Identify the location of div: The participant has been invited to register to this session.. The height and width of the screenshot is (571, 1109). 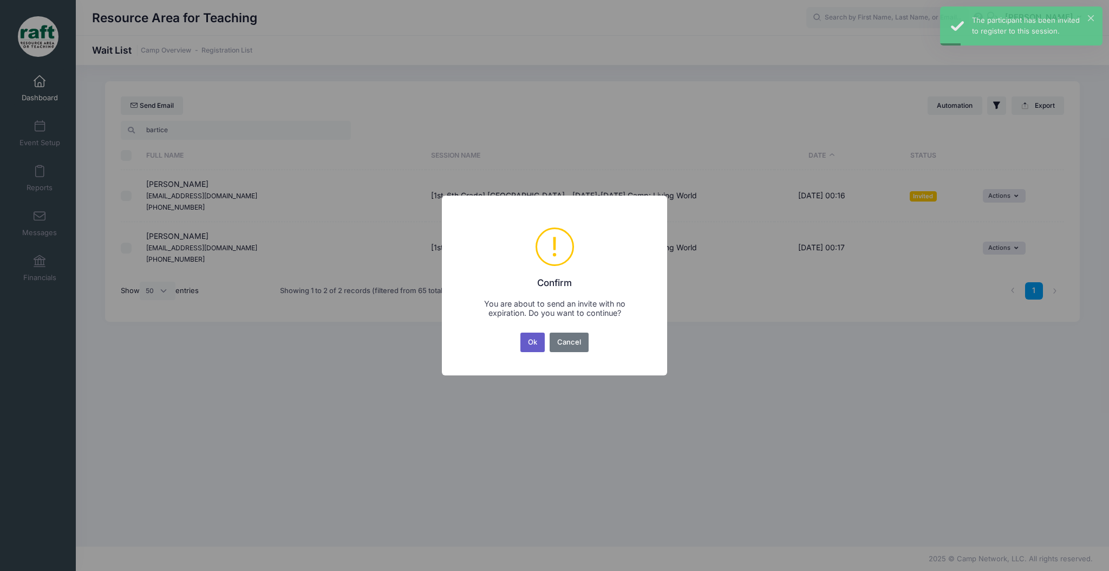
(1033, 25).